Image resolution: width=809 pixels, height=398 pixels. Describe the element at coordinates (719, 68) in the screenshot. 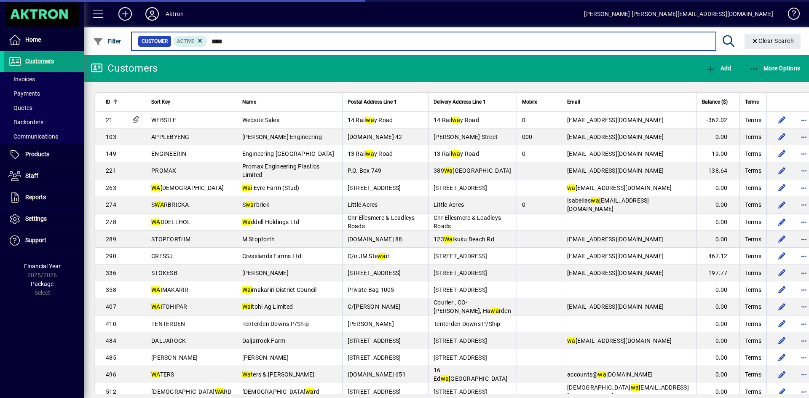

I see `button: Add` at that location.